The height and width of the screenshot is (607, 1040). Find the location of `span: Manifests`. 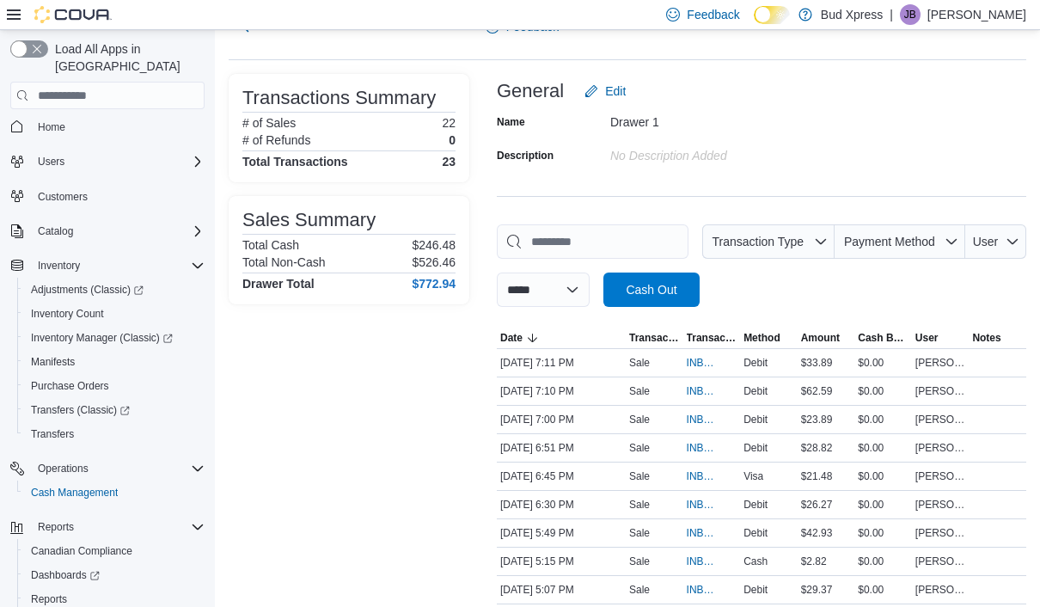

span: Manifests is located at coordinates (114, 362).